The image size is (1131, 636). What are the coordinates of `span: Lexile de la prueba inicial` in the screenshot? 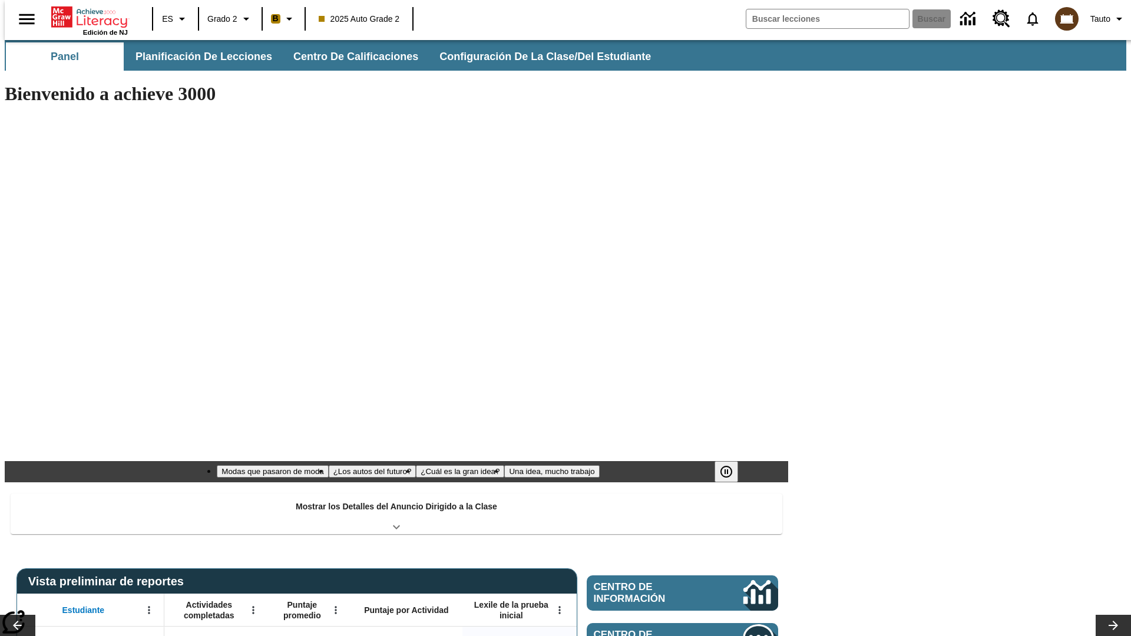 It's located at (511, 610).